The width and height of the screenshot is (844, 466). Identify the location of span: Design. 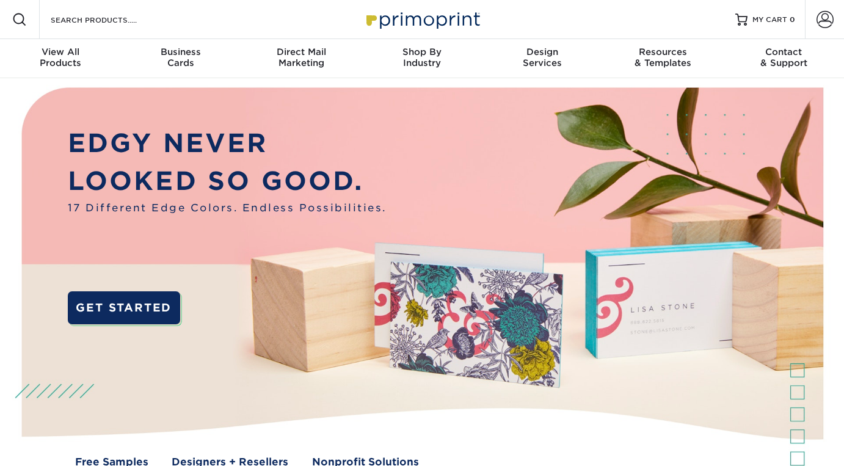
(542, 52).